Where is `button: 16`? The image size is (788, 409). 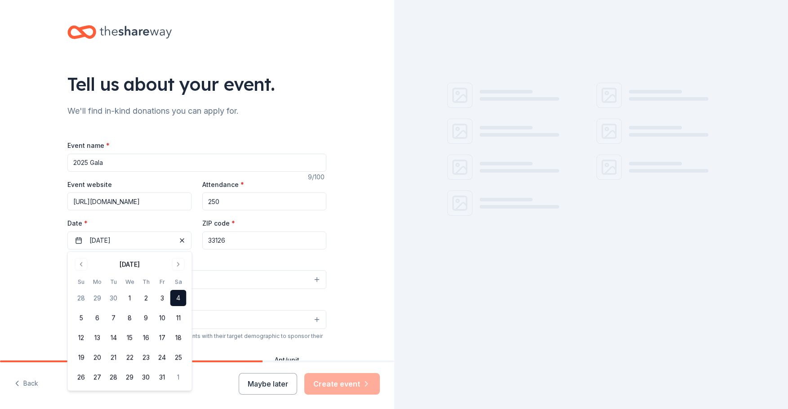 button: 16 is located at coordinates (146, 338).